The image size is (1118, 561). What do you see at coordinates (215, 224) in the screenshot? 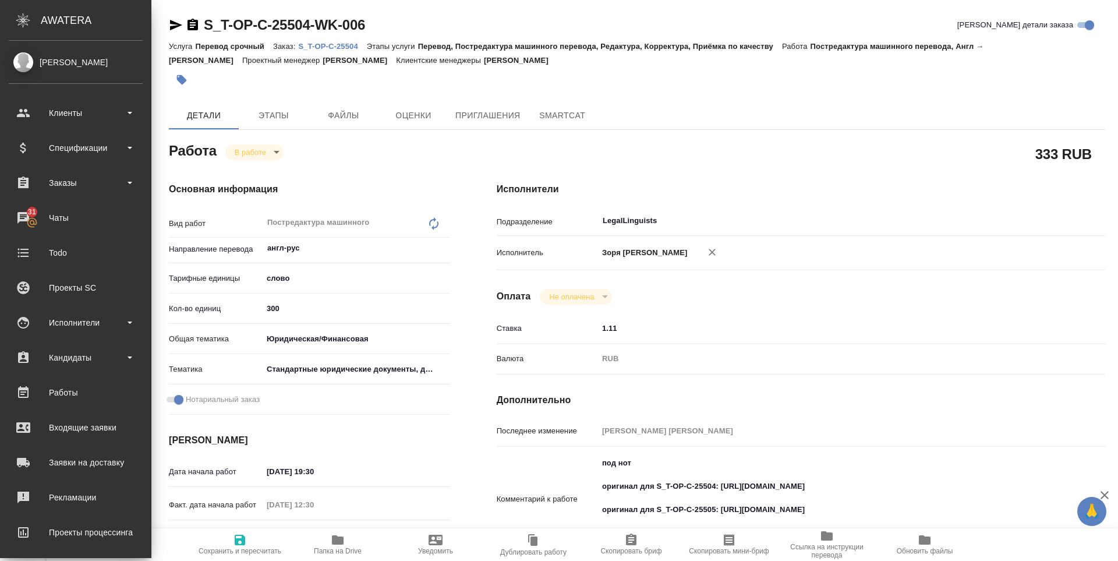
I see `p: Вид работ` at bounding box center [215, 224].